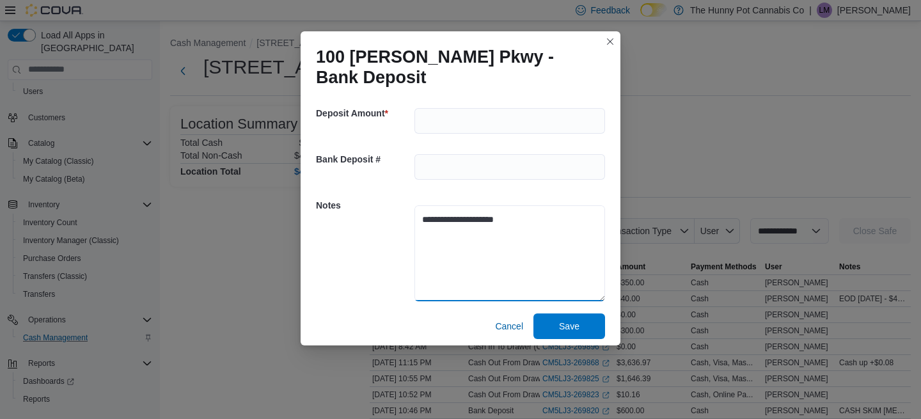  Describe the element at coordinates (569, 326) in the screenshot. I see `button: Save` at that location.